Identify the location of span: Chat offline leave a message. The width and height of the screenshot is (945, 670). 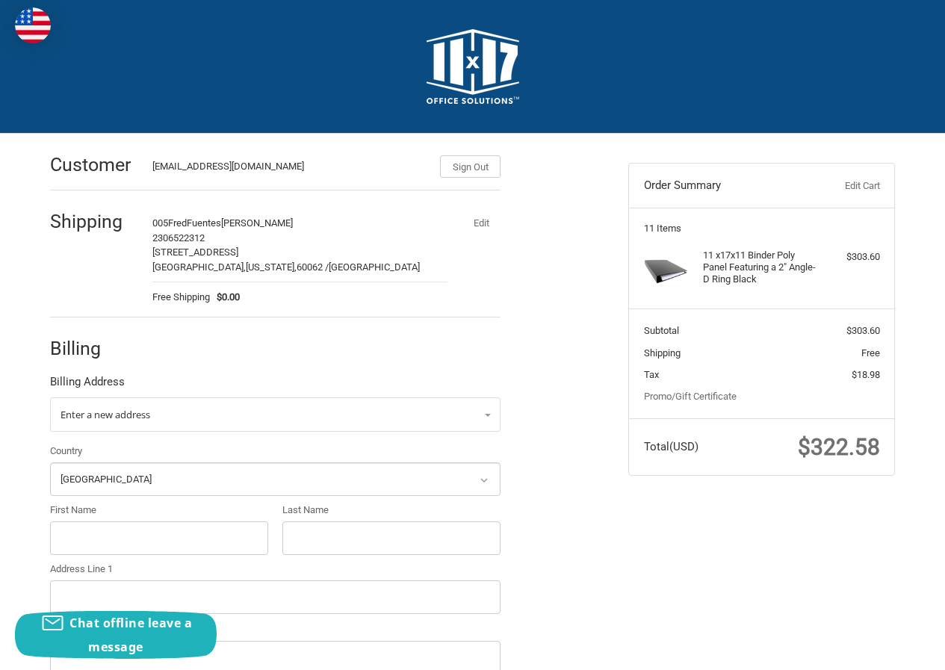
(131, 635).